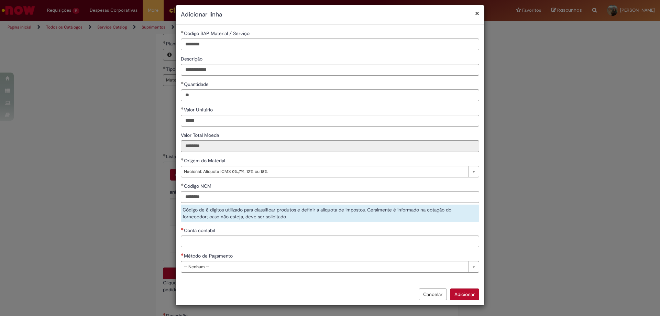  Describe the element at coordinates (200, 135) in the screenshot. I see `span: Somente leitura - Valor Total Moeda` at that location.